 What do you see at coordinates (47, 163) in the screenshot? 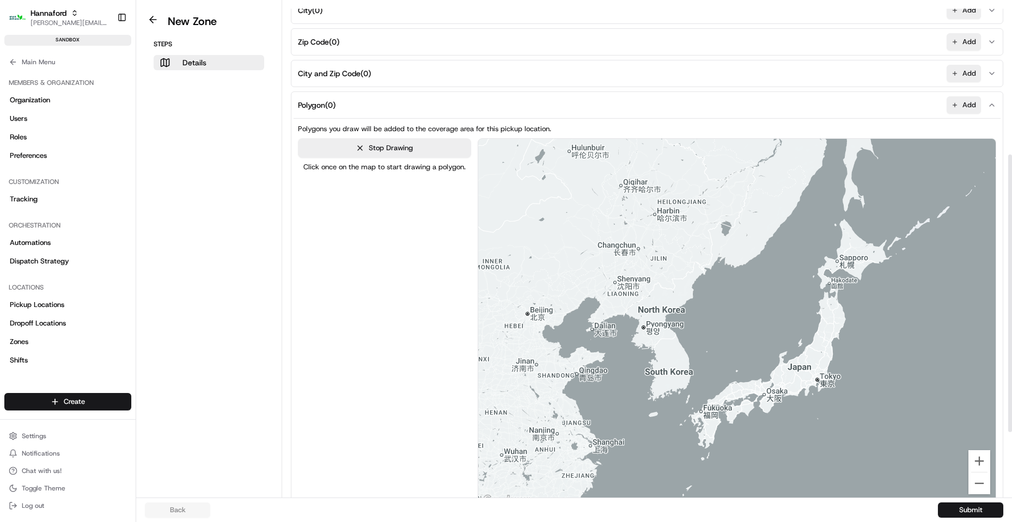
I see `a: 📗Knowledge Base` at bounding box center [47, 163].